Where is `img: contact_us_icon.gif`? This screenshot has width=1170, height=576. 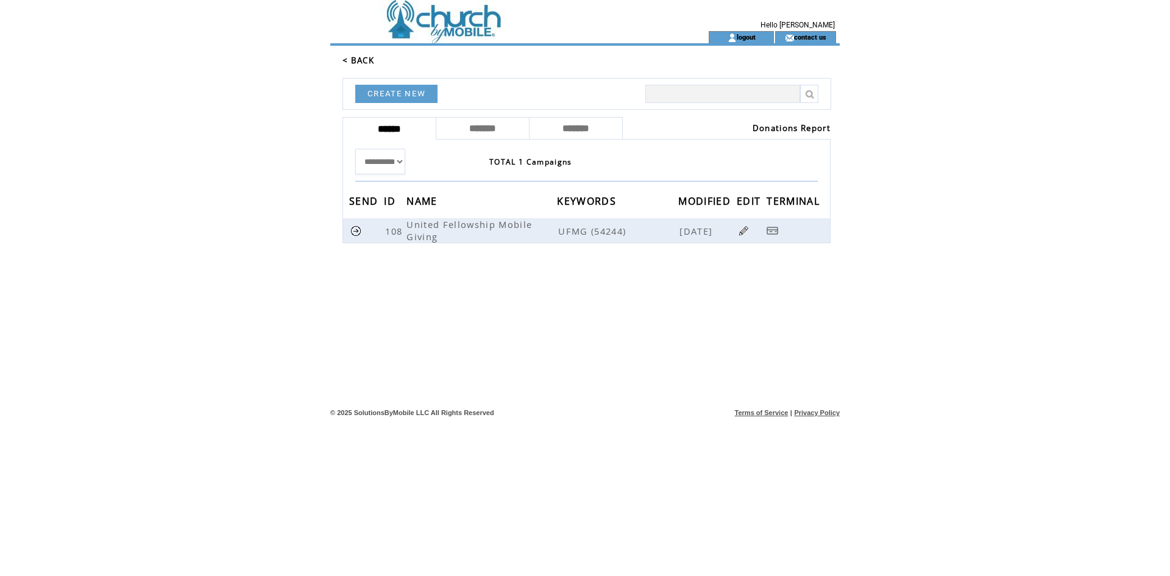
img: contact_us_icon.gif is located at coordinates (789, 38).